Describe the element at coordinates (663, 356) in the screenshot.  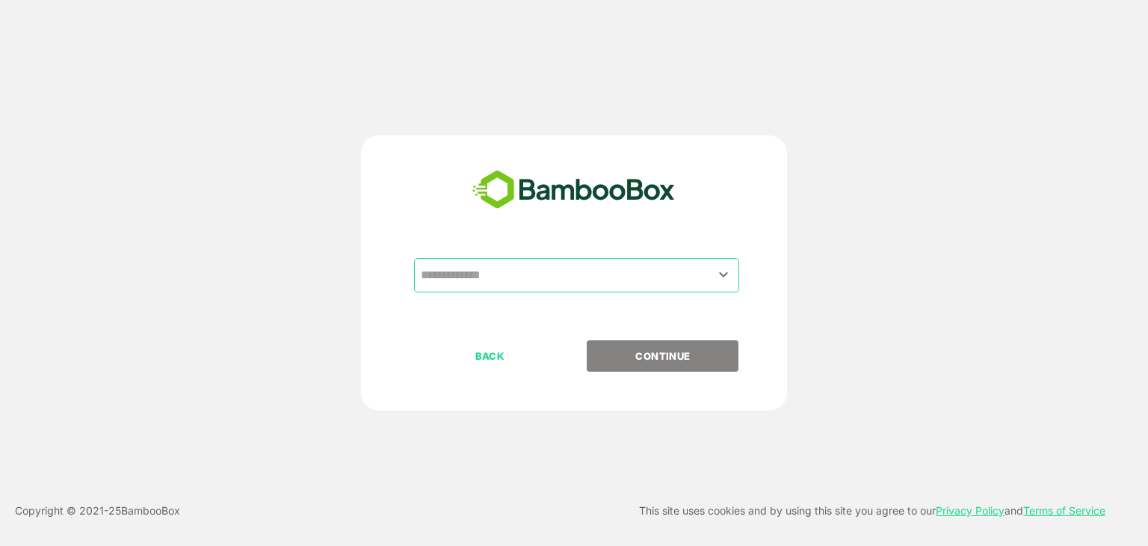
I see `p: CONTINUE` at that location.